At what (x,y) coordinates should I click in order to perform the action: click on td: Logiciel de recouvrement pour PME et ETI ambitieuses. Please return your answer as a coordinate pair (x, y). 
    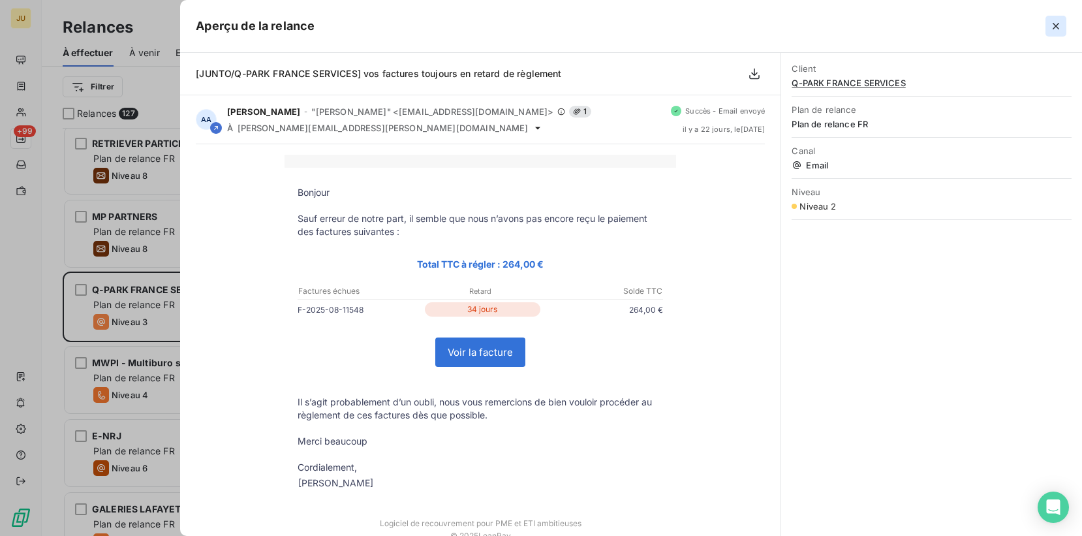
    Looking at the image, I should click on (480, 516).